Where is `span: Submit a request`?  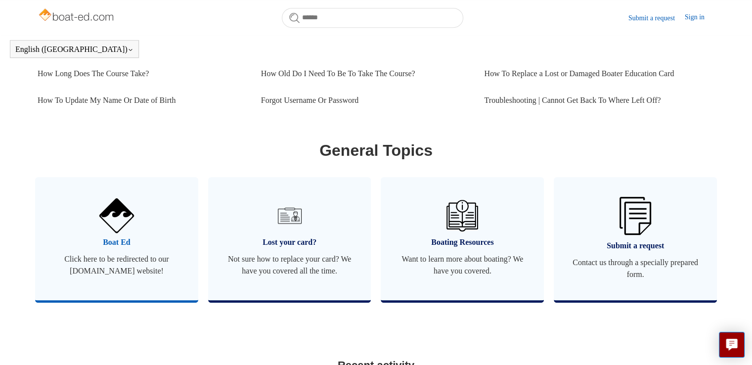 span: Submit a request is located at coordinates (635, 246).